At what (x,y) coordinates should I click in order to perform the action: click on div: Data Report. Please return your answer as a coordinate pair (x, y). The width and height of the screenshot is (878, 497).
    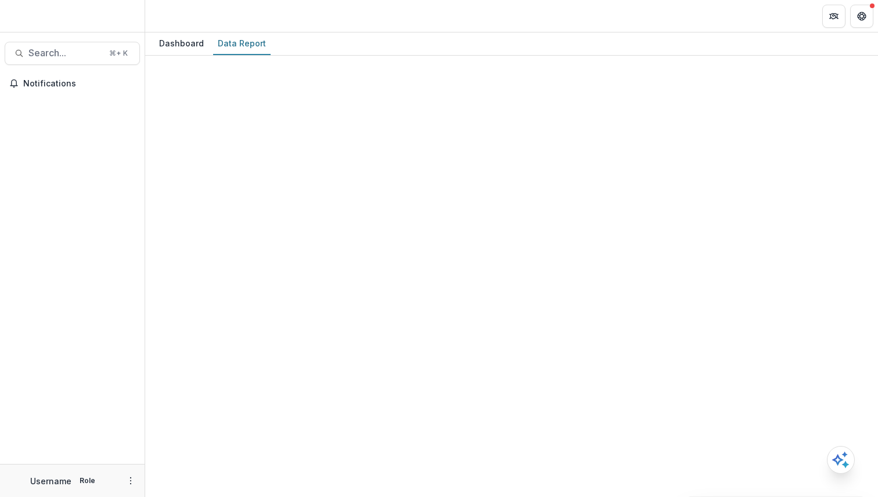
    Looking at the image, I should click on (241, 43).